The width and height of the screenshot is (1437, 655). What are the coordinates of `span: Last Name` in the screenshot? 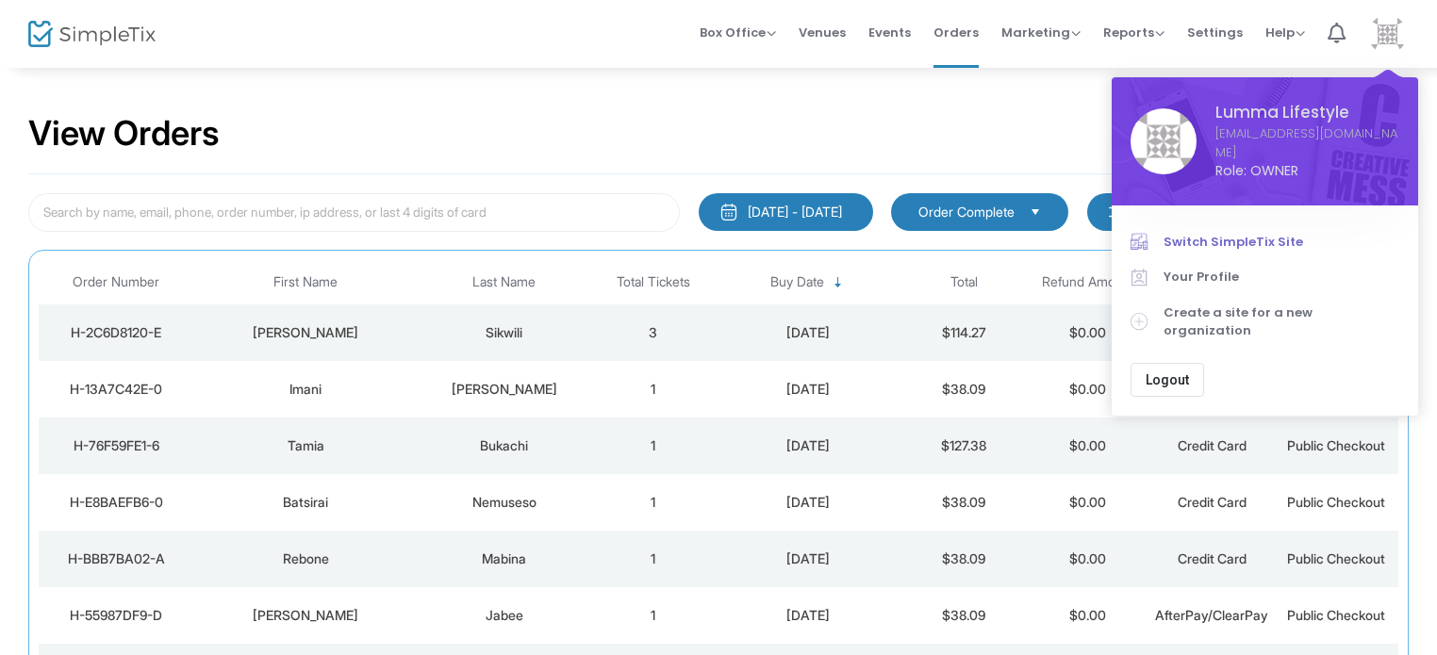 It's located at (503, 282).